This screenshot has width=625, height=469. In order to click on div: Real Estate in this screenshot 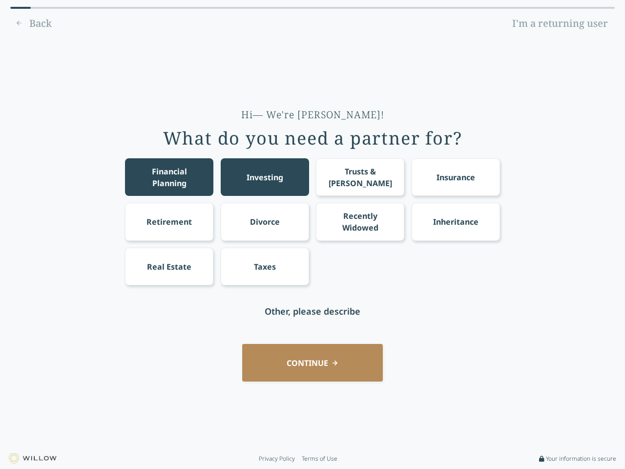, I will do `click(169, 267)`.